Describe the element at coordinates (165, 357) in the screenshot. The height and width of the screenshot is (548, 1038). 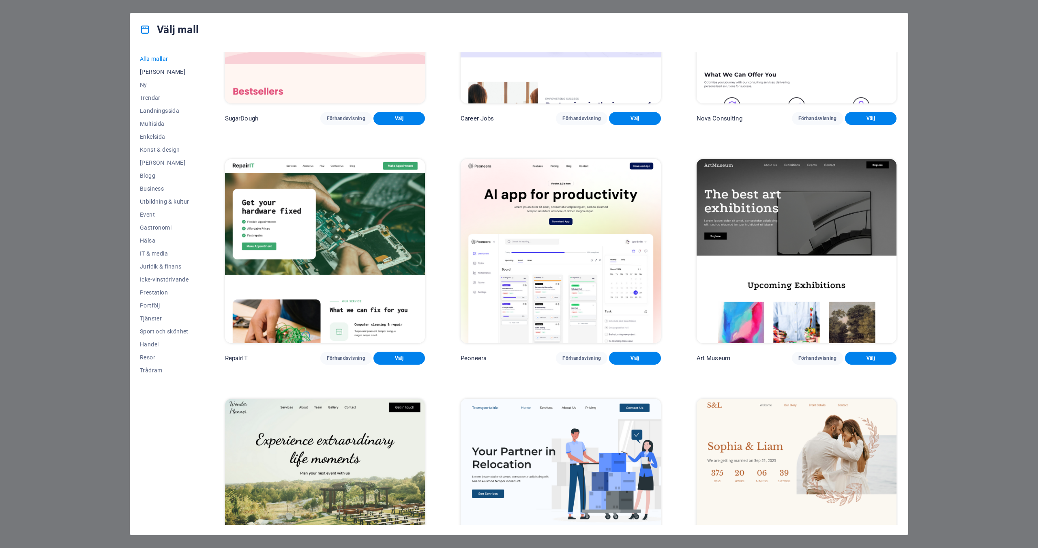
I see `button: Resor` at that location.